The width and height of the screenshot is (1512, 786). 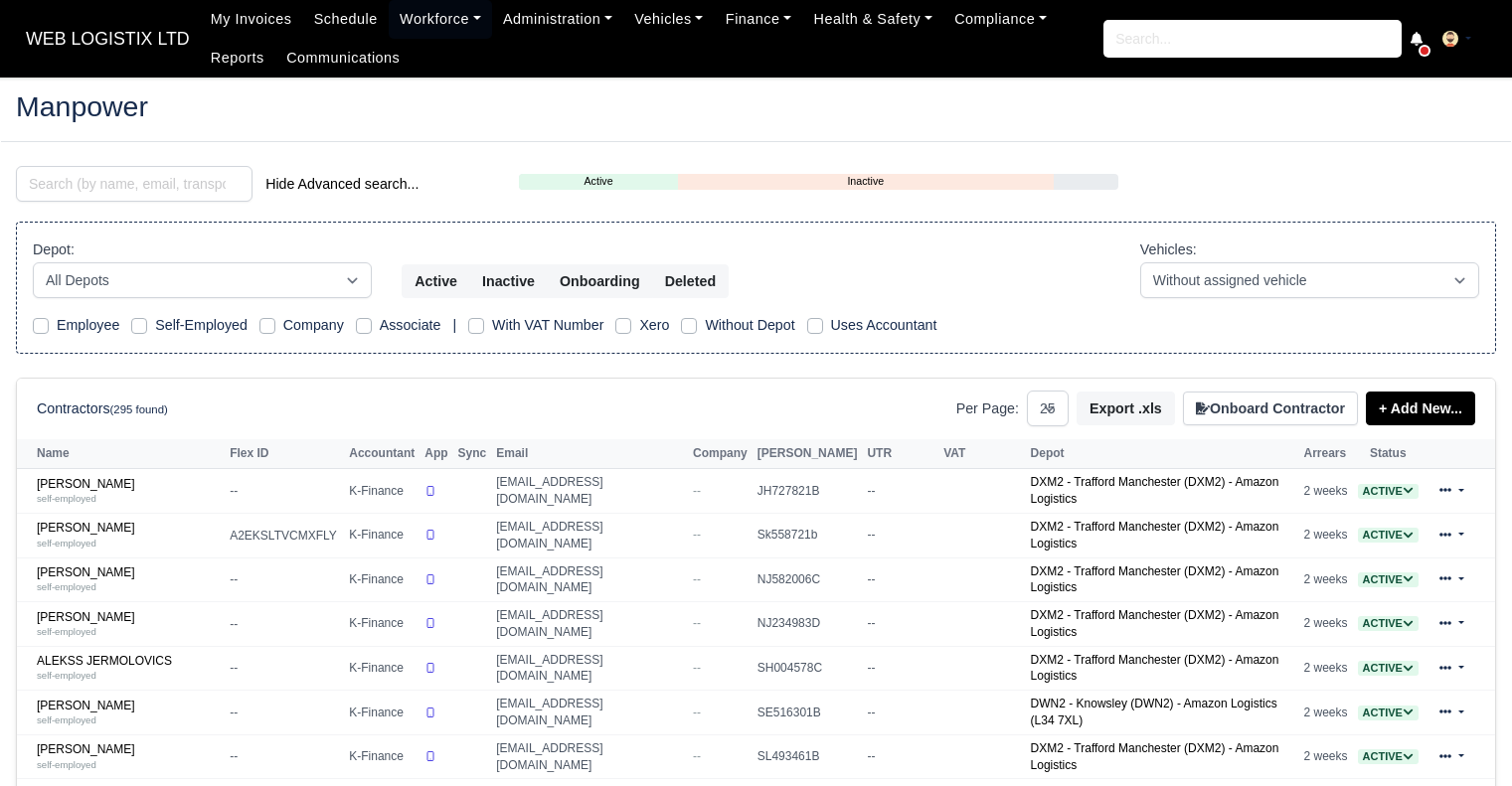 What do you see at coordinates (755, 106) in the screenshot?
I see `h2: Manpower` at bounding box center [755, 106].